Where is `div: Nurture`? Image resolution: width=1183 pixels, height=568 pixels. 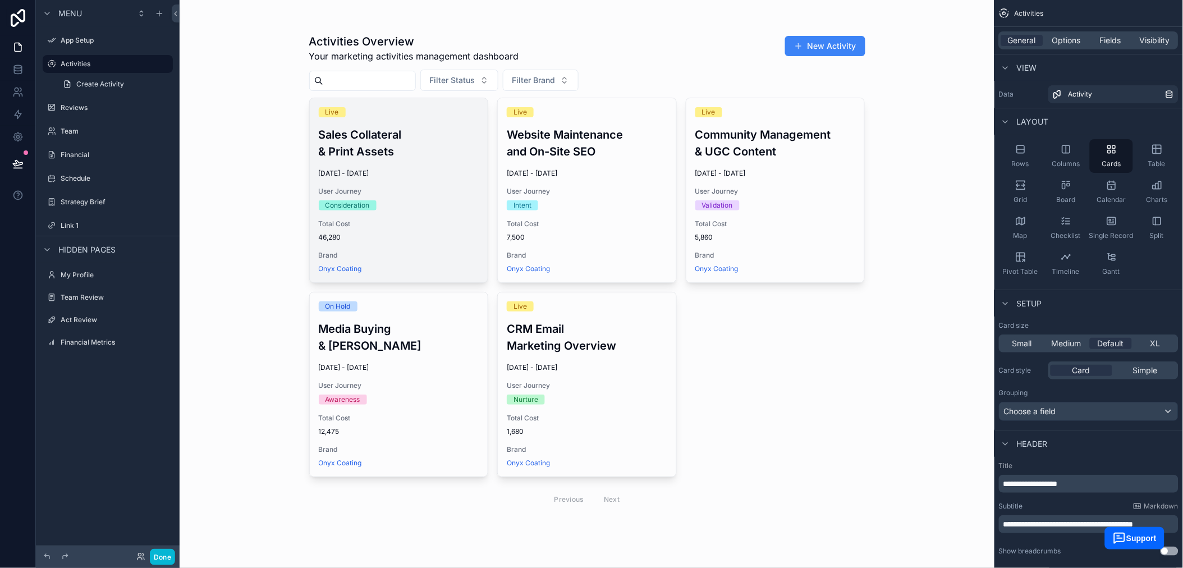 div: Nurture is located at coordinates (526, 400).